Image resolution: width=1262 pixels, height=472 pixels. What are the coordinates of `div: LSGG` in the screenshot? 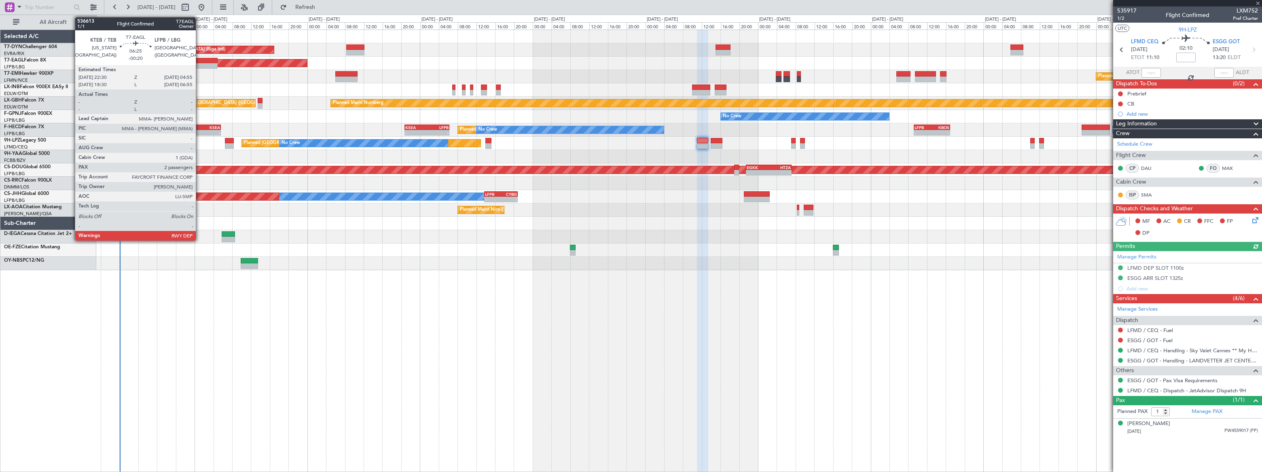 It's located at (134, 114).